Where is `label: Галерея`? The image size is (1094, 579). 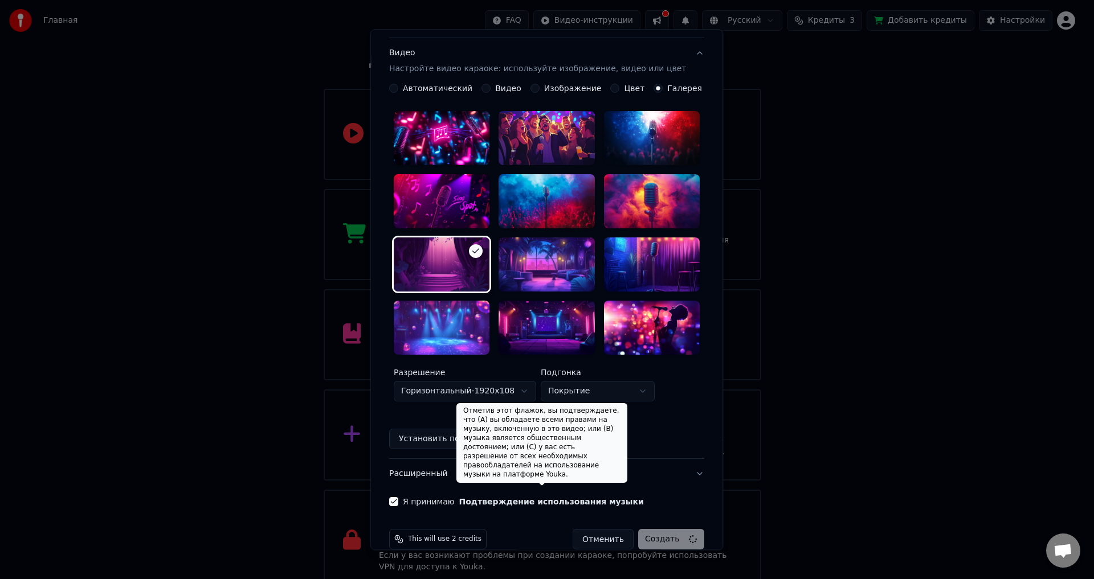
label: Галерея is located at coordinates (685, 89).